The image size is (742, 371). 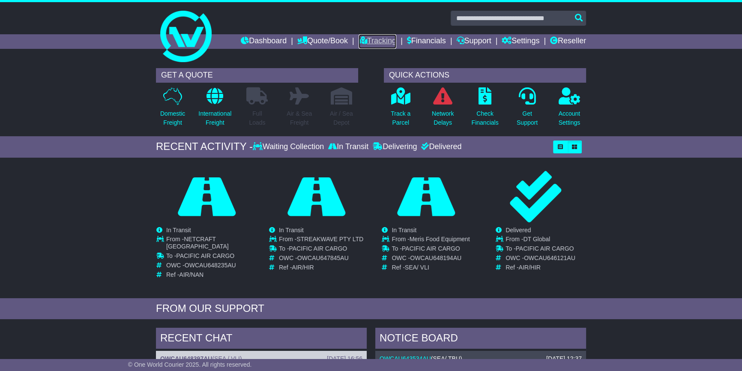 I want to click on div: Delivered, so click(x=440, y=147).